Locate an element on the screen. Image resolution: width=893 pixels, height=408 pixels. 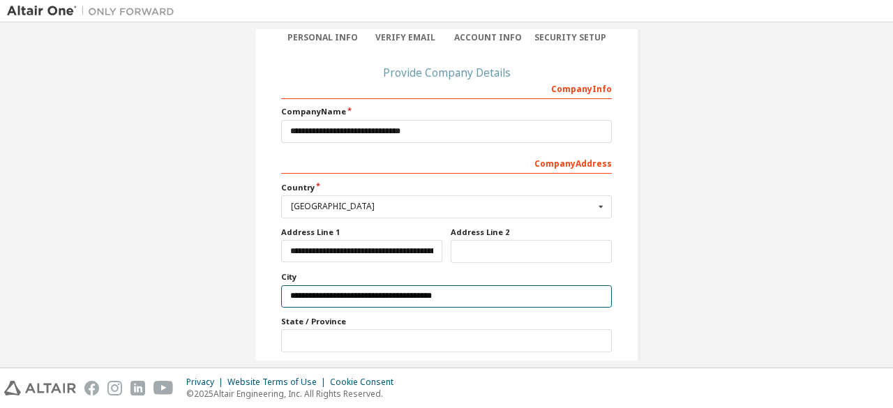
label: Company Name is located at coordinates (447, 112).